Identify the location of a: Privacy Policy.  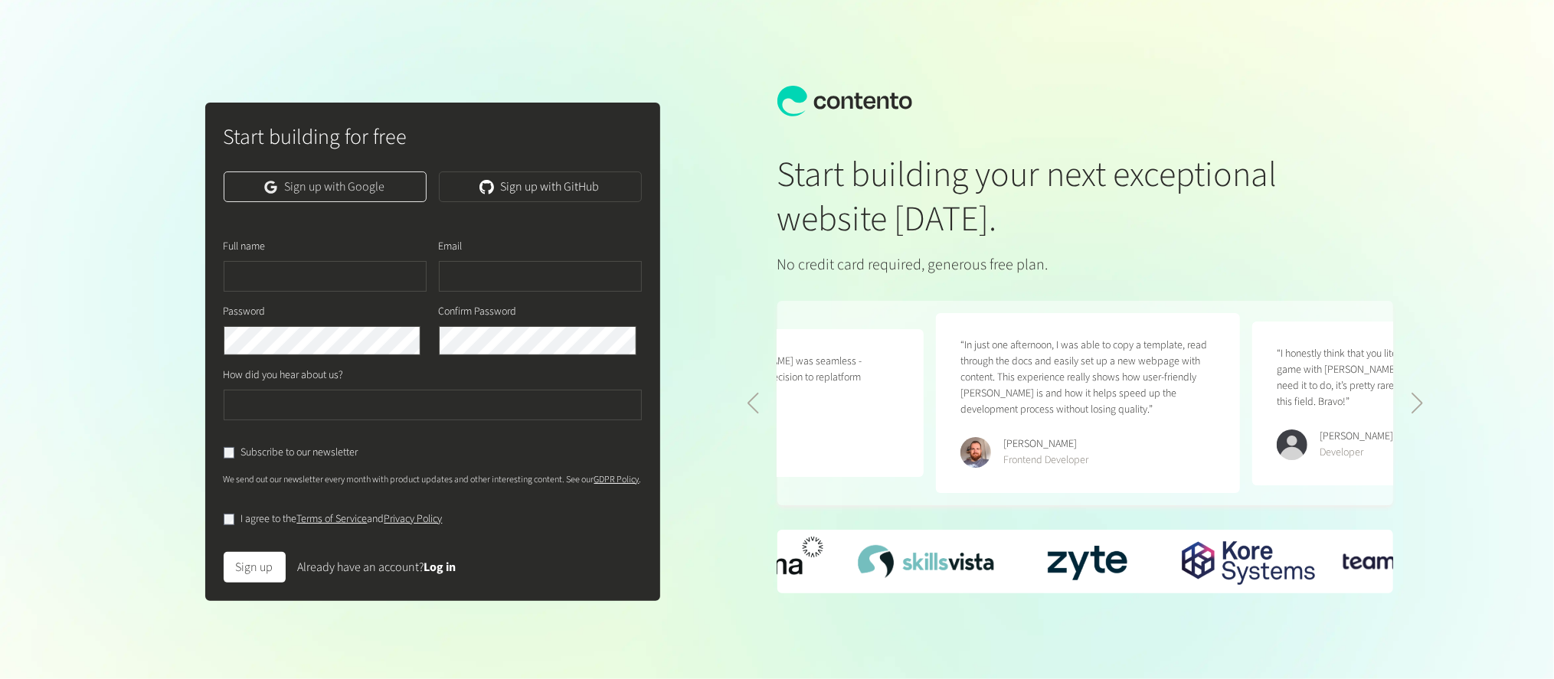
(413, 519).